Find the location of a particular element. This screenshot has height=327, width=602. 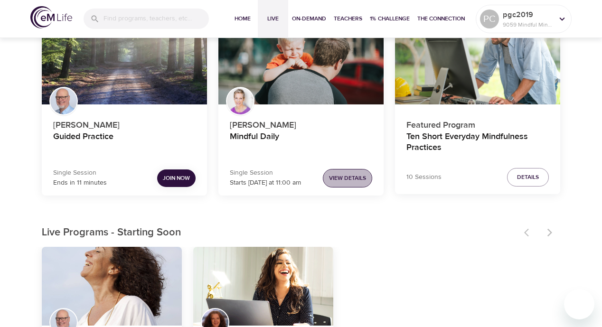

button: Ten Short Everyday Mindfulness Practices is located at coordinates (478, 58).